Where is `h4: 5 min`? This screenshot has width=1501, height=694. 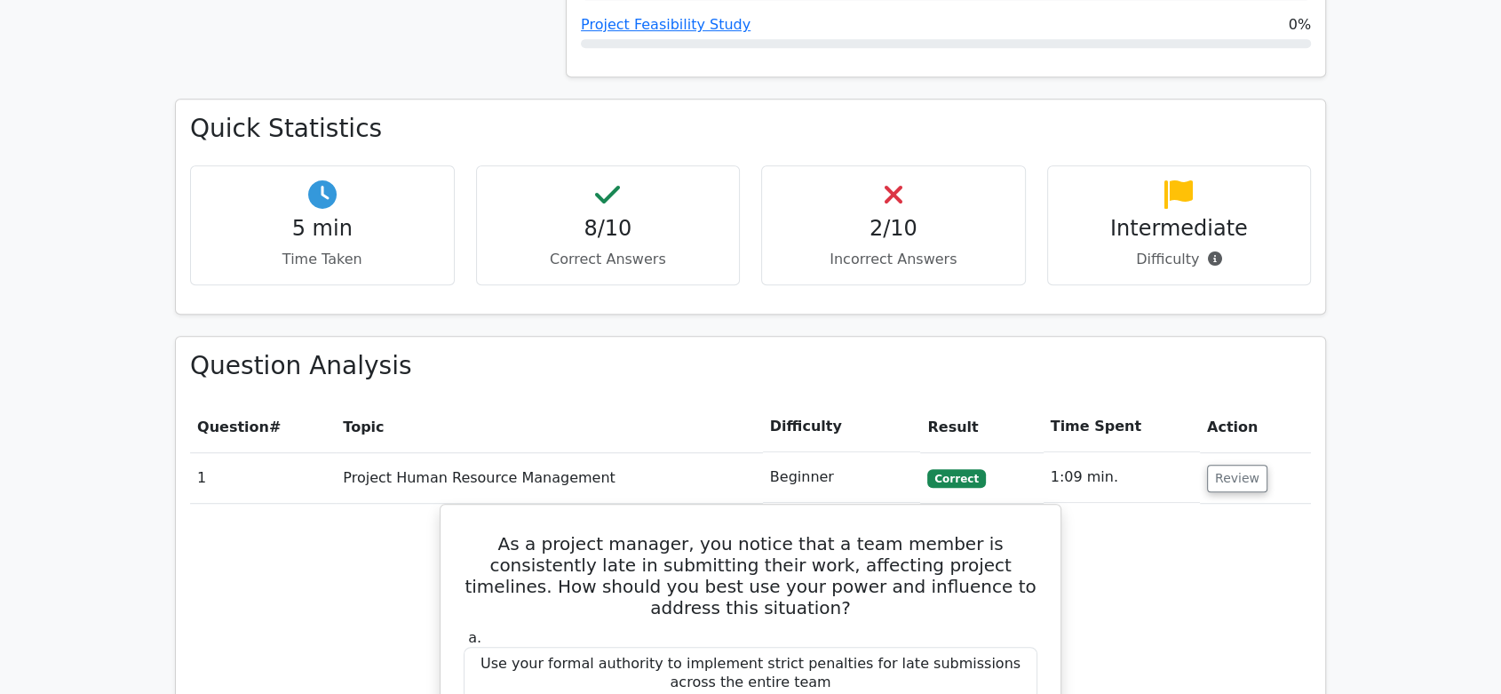
h4: 5 min is located at coordinates (322, 228).